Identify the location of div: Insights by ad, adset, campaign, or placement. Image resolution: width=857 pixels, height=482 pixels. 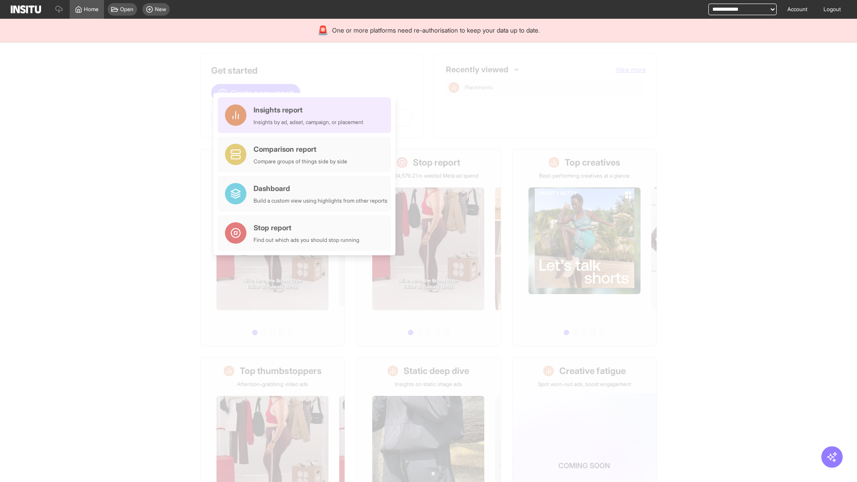
(308, 122).